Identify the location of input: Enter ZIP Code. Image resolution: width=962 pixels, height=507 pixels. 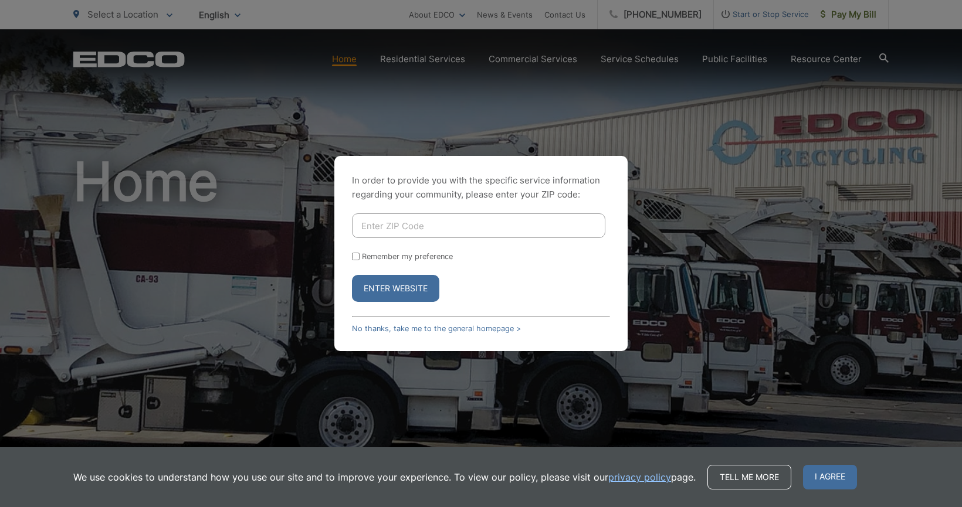
(479, 226).